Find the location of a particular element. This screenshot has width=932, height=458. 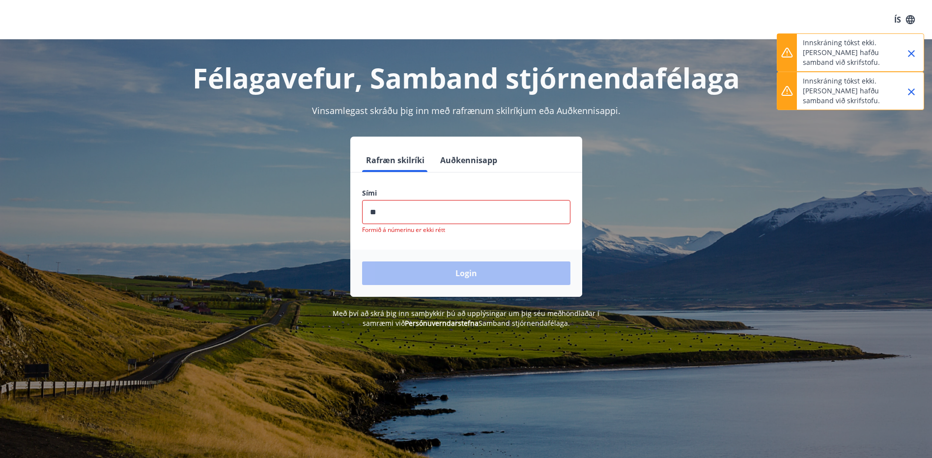

label: Sími is located at coordinates (466, 193).